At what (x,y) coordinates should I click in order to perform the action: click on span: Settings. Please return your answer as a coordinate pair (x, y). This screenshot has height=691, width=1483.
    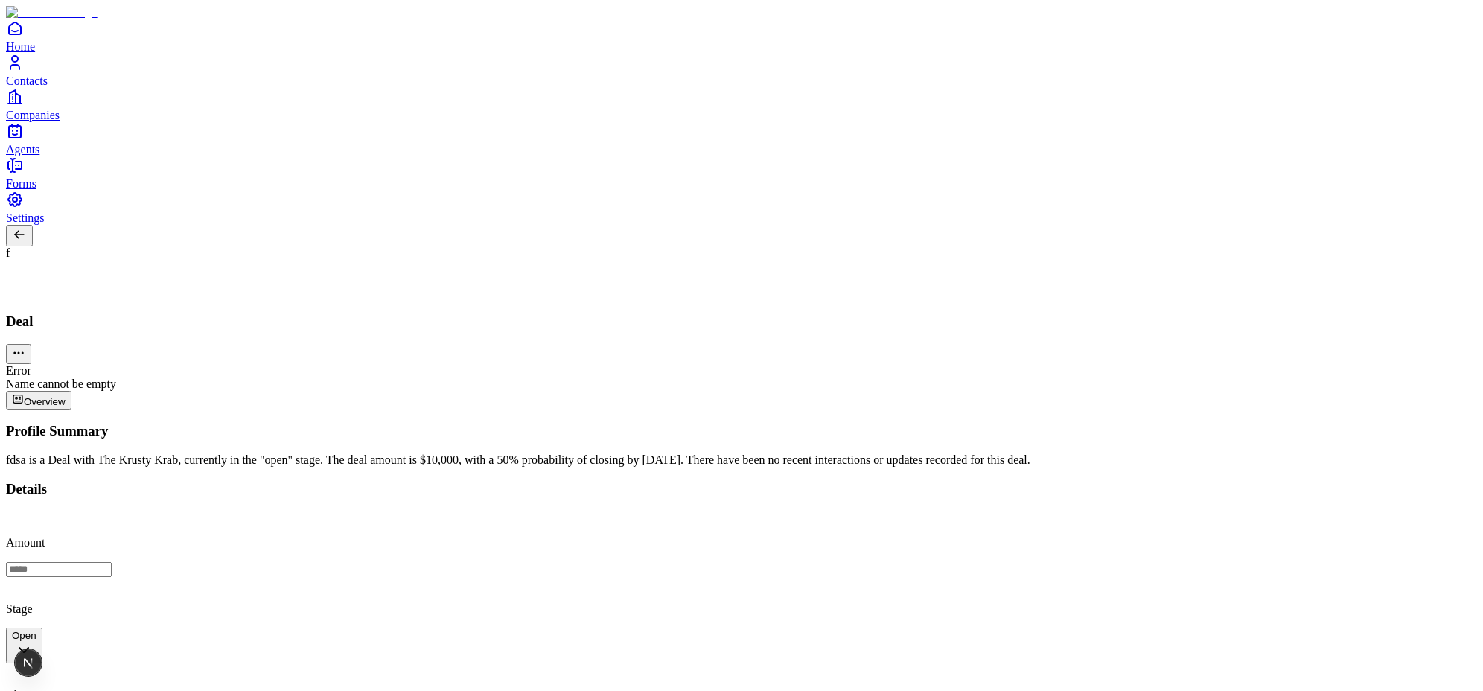
    Looking at the image, I should click on (25, 217).